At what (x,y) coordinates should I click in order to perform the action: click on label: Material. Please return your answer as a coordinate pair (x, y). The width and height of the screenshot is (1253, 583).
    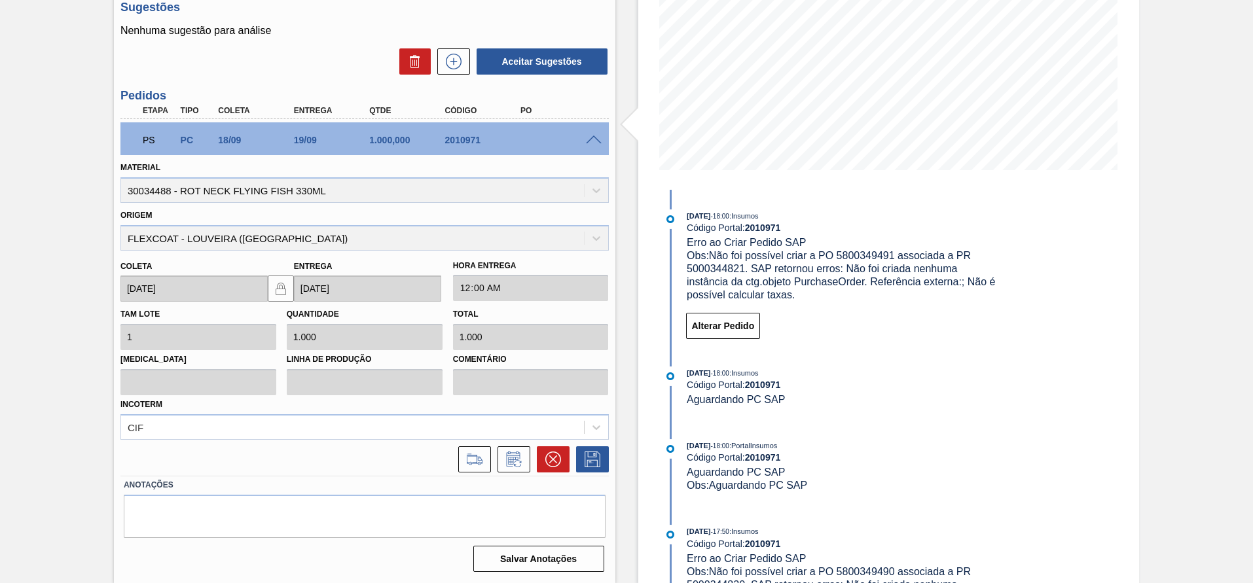
    Looking at the image, I should click on (140, 168).